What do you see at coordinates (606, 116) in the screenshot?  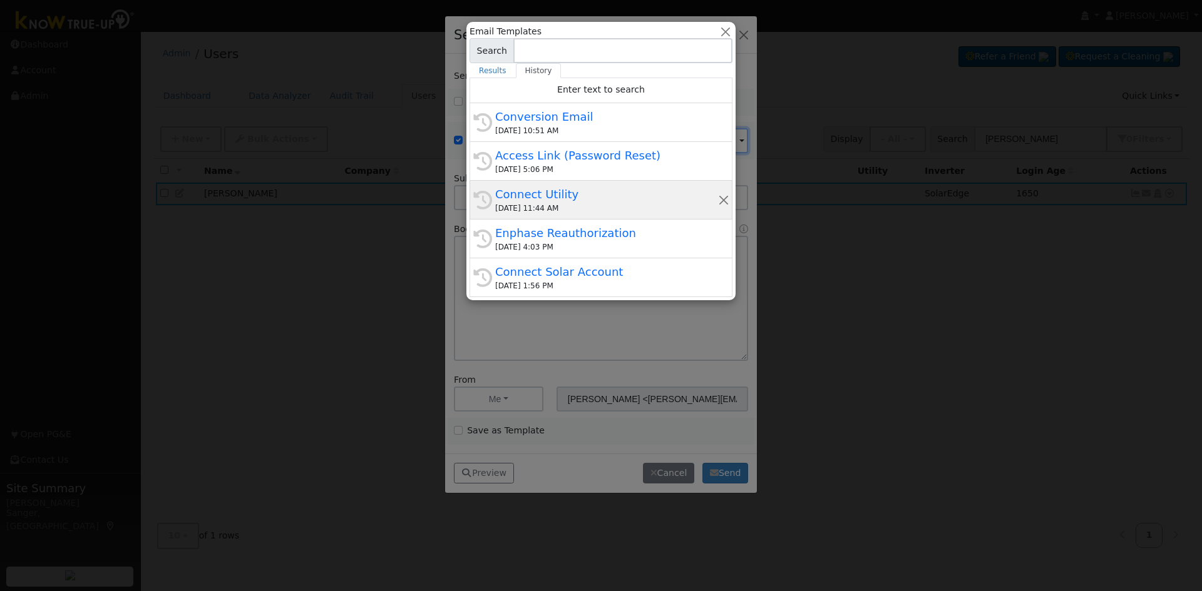 I see `div: Conversion Email` at bounding box center [606, 116].